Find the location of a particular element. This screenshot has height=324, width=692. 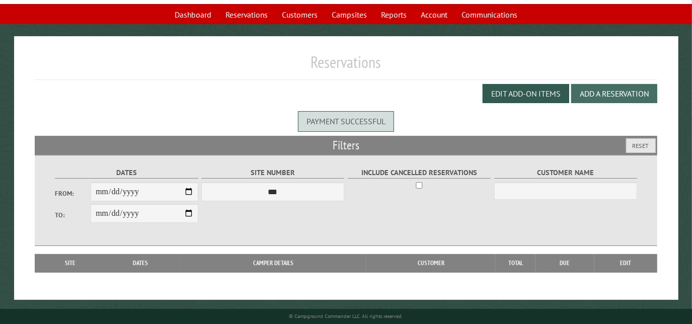

a: Dashboard is located at coordinates (193, 15).